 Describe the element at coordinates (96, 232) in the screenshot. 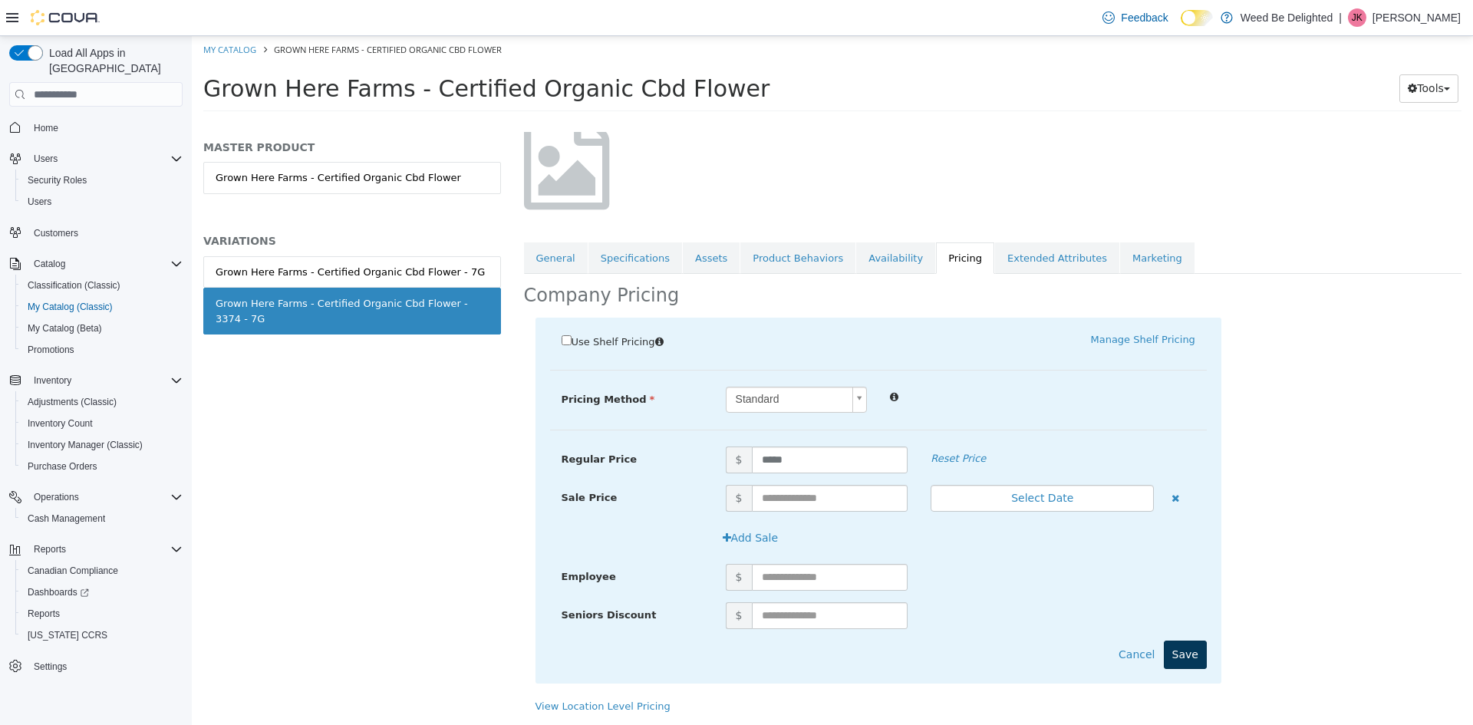

I see `button: Customers` at that location.